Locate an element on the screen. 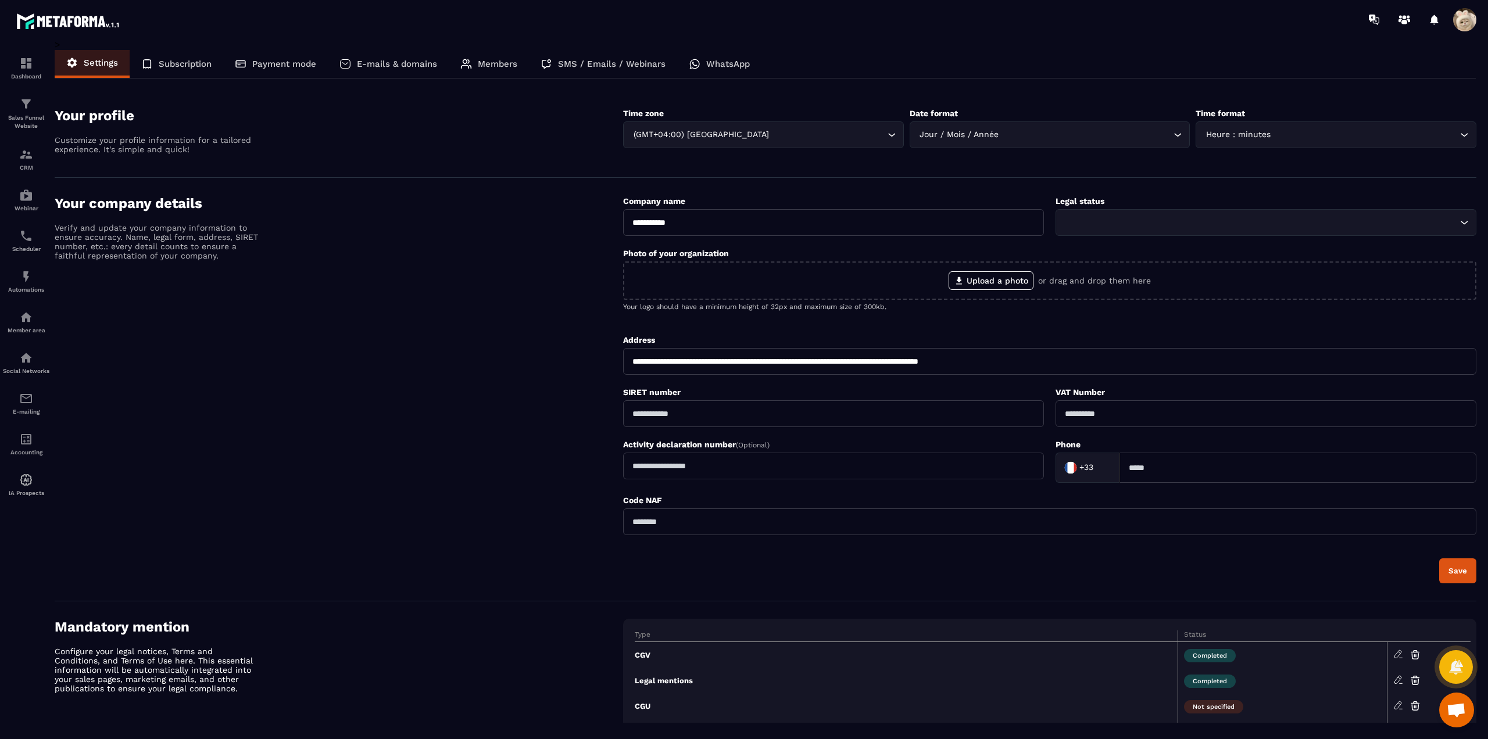 This screenshot has width=1488, height=739. p: Payment mode is located at coordinates (284, 64).